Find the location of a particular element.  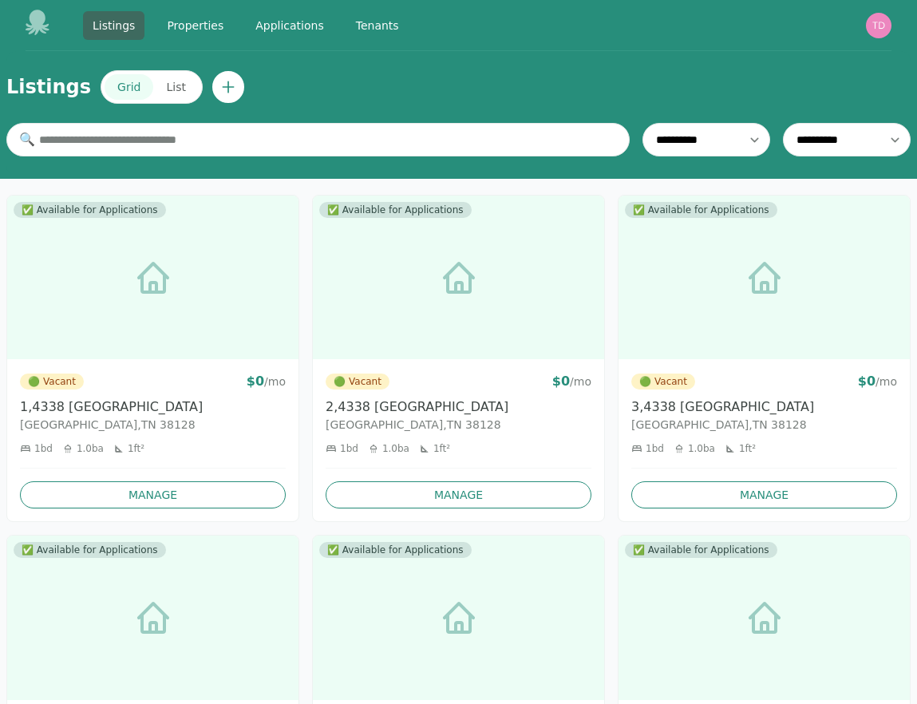

a: Applications is located at coordinates (290, 26).